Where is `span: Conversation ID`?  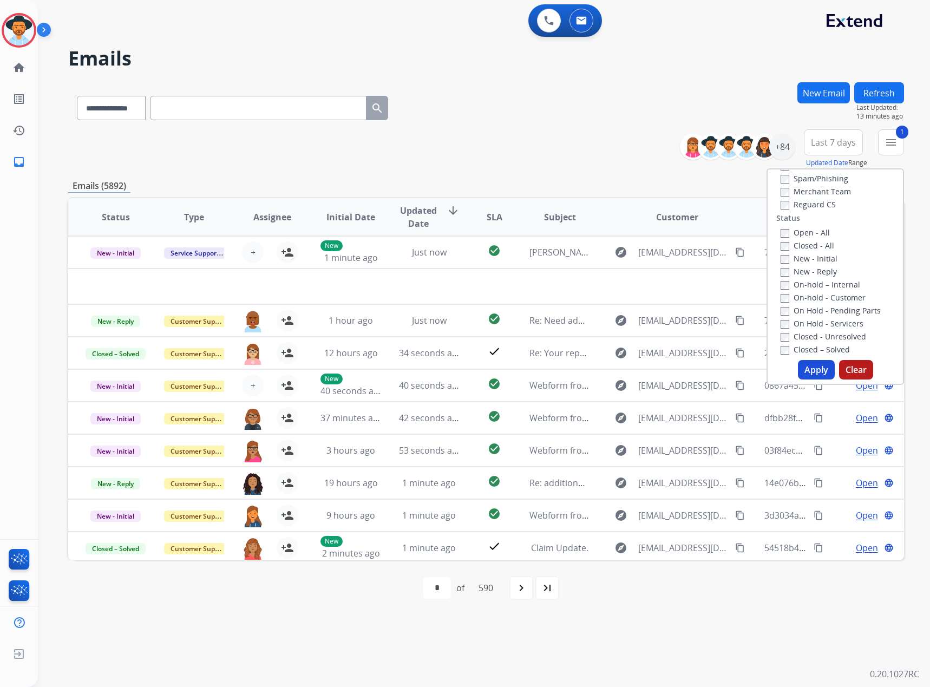 span: Conversation ID is located at coordinates (795, 217).